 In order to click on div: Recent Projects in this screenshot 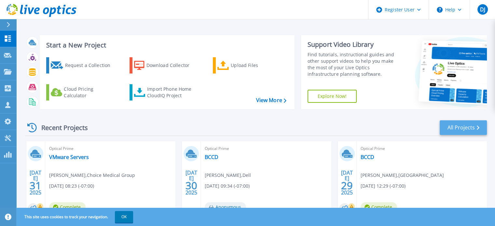, I will do `click(61, 128)`.